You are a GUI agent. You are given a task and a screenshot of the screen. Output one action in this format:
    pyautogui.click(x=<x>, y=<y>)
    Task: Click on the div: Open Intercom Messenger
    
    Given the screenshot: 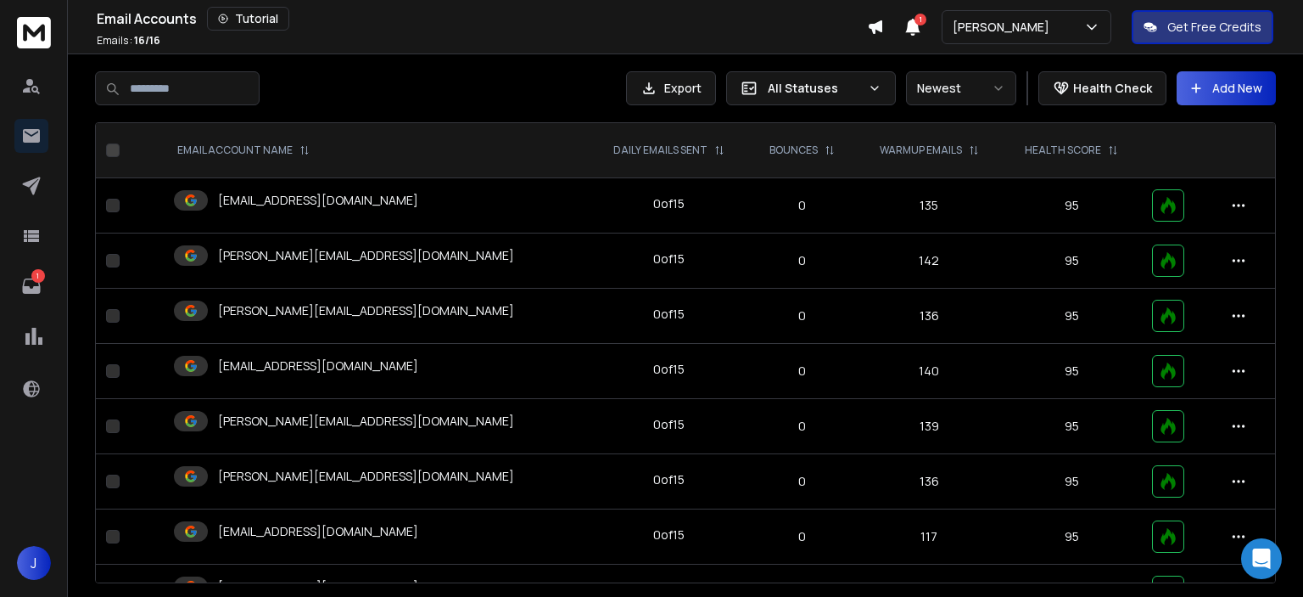 What is the action you would take?
    pyautogui.click(x=1262, y=558)
    